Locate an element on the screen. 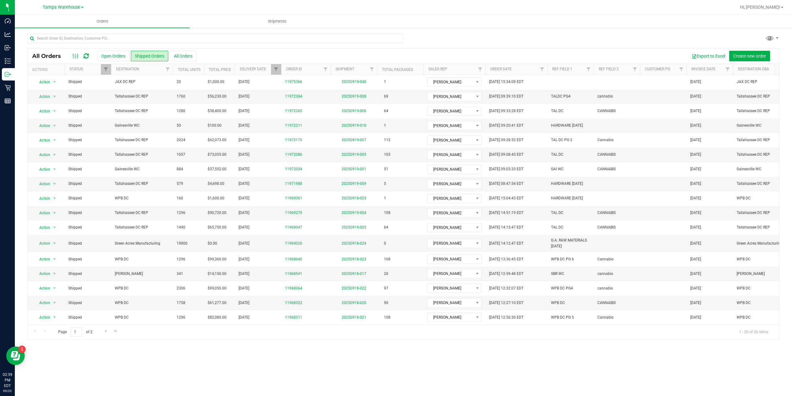 The image size is (792, 396). a: 20250918-020 is located at coordinates (354, 303).